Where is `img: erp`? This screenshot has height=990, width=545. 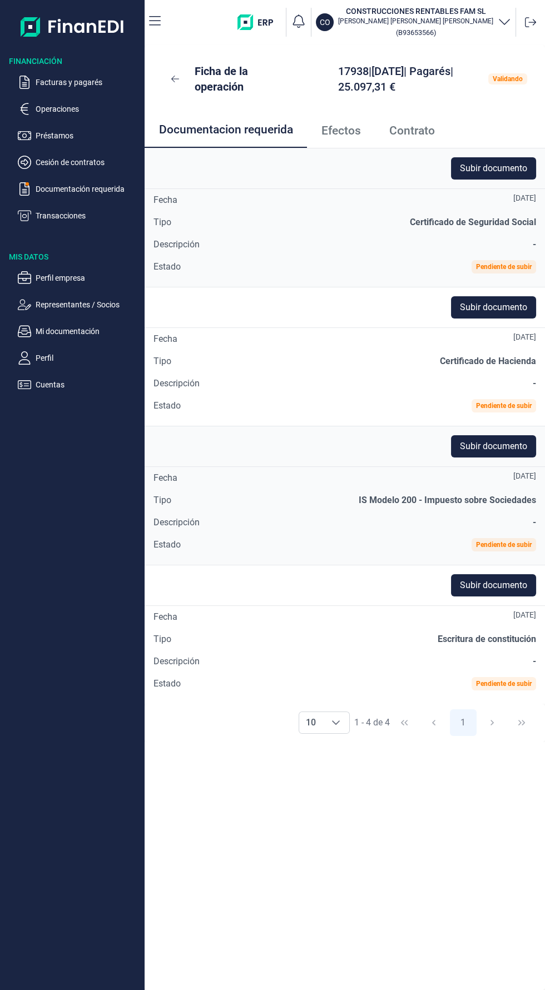
img: erp is located at coordinates (259, 22).